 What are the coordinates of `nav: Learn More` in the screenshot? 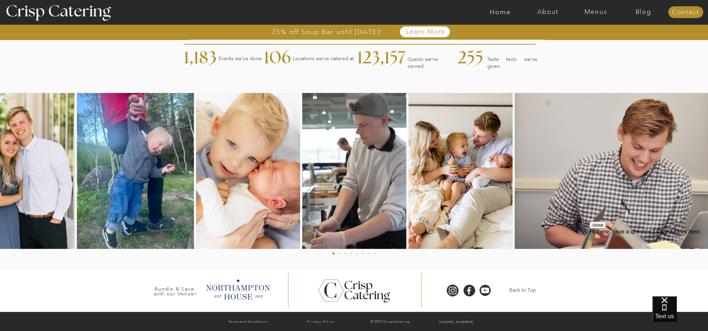 It's located at (426, 32).